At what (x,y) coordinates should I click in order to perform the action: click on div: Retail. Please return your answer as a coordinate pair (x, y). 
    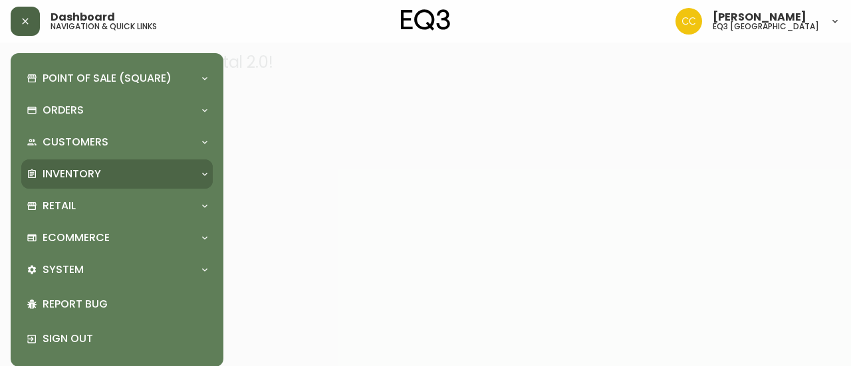
    Looking at the image, I should click on (117, 206).